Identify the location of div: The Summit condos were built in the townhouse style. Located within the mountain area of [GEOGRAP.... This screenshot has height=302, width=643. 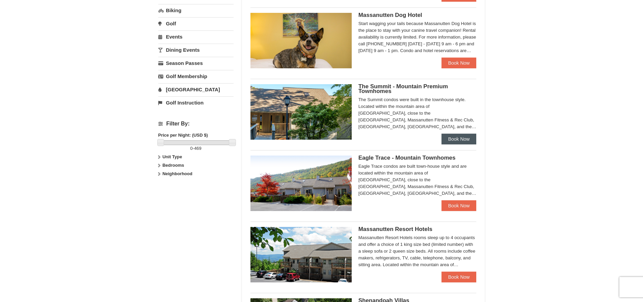
(418, 113).